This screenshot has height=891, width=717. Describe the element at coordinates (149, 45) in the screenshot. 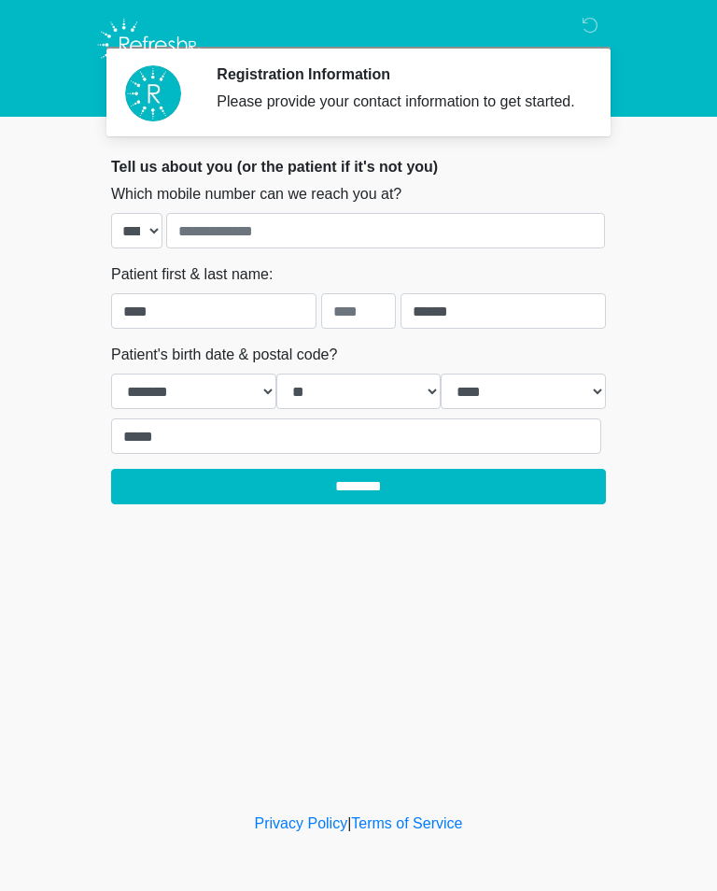

I see `img: Refresh RX Logo` at that location.